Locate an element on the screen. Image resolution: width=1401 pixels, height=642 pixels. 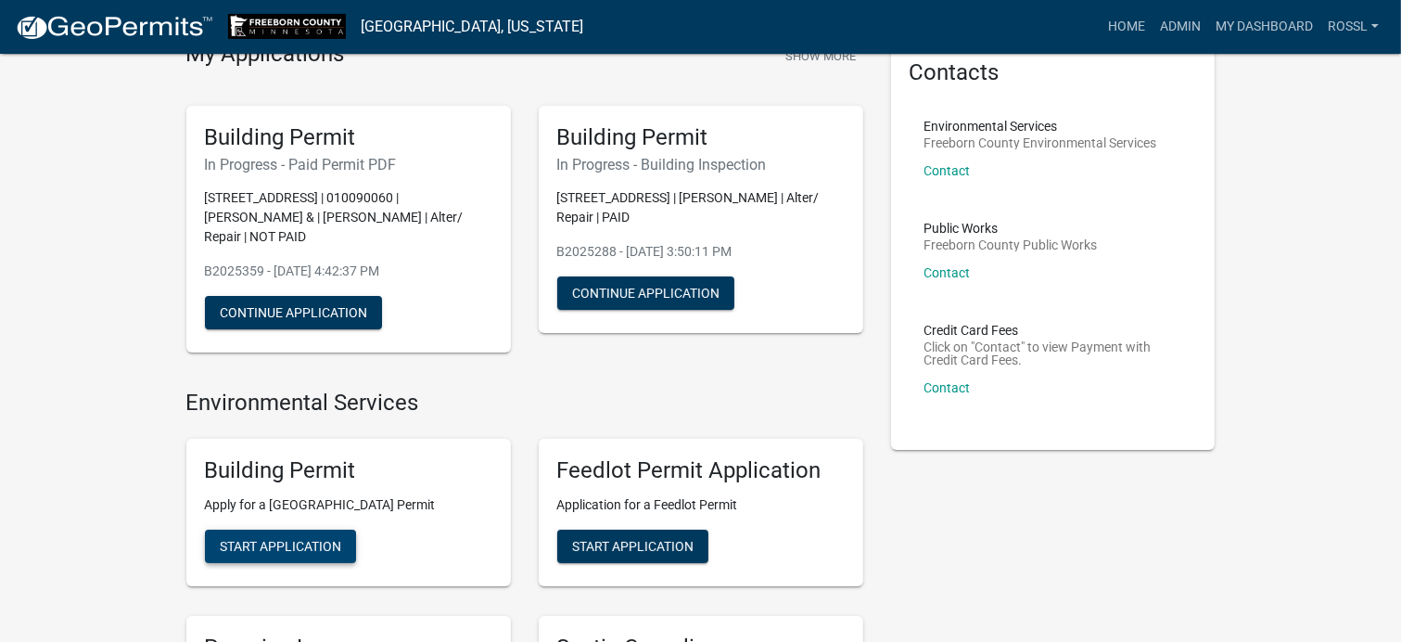
h6: In Progress - Building Inspection is located at coordinates (701, 164).